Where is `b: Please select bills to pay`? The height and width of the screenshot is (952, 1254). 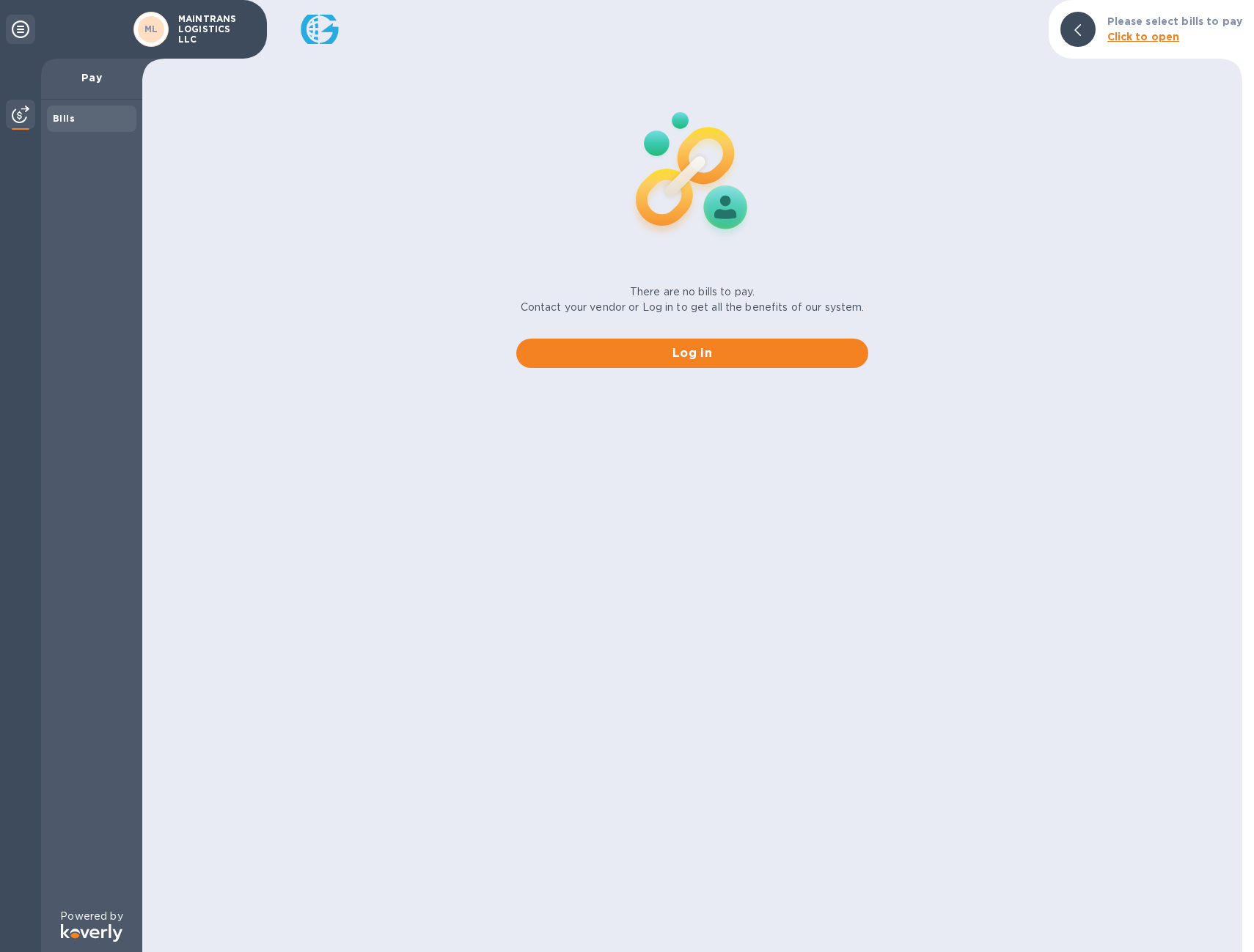 b: Please select bills to pay is located at coordinates (1174, 22).